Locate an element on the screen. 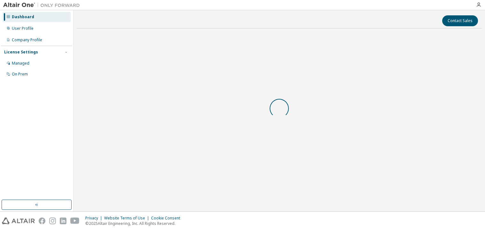  img: instagram.svg is located at coordinates (52, 220).